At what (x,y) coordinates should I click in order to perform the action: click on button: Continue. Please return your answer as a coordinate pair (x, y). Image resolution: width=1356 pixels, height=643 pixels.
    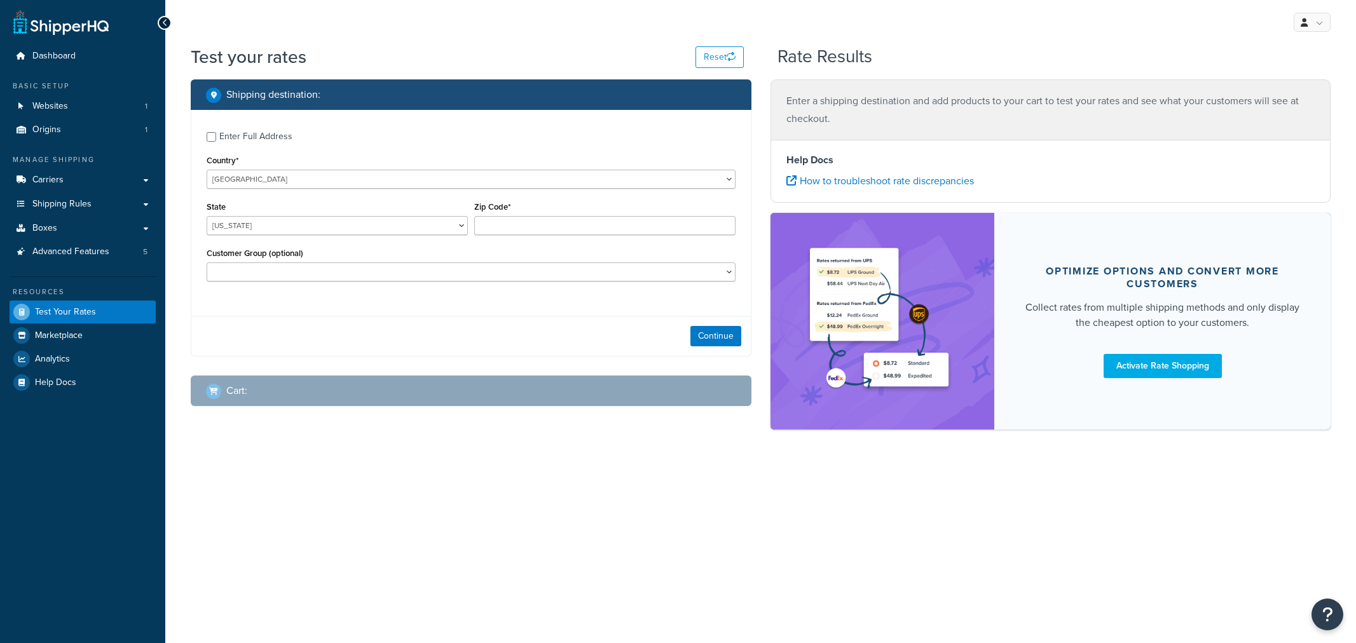
    Looking at the image, I should click on (716, 336).